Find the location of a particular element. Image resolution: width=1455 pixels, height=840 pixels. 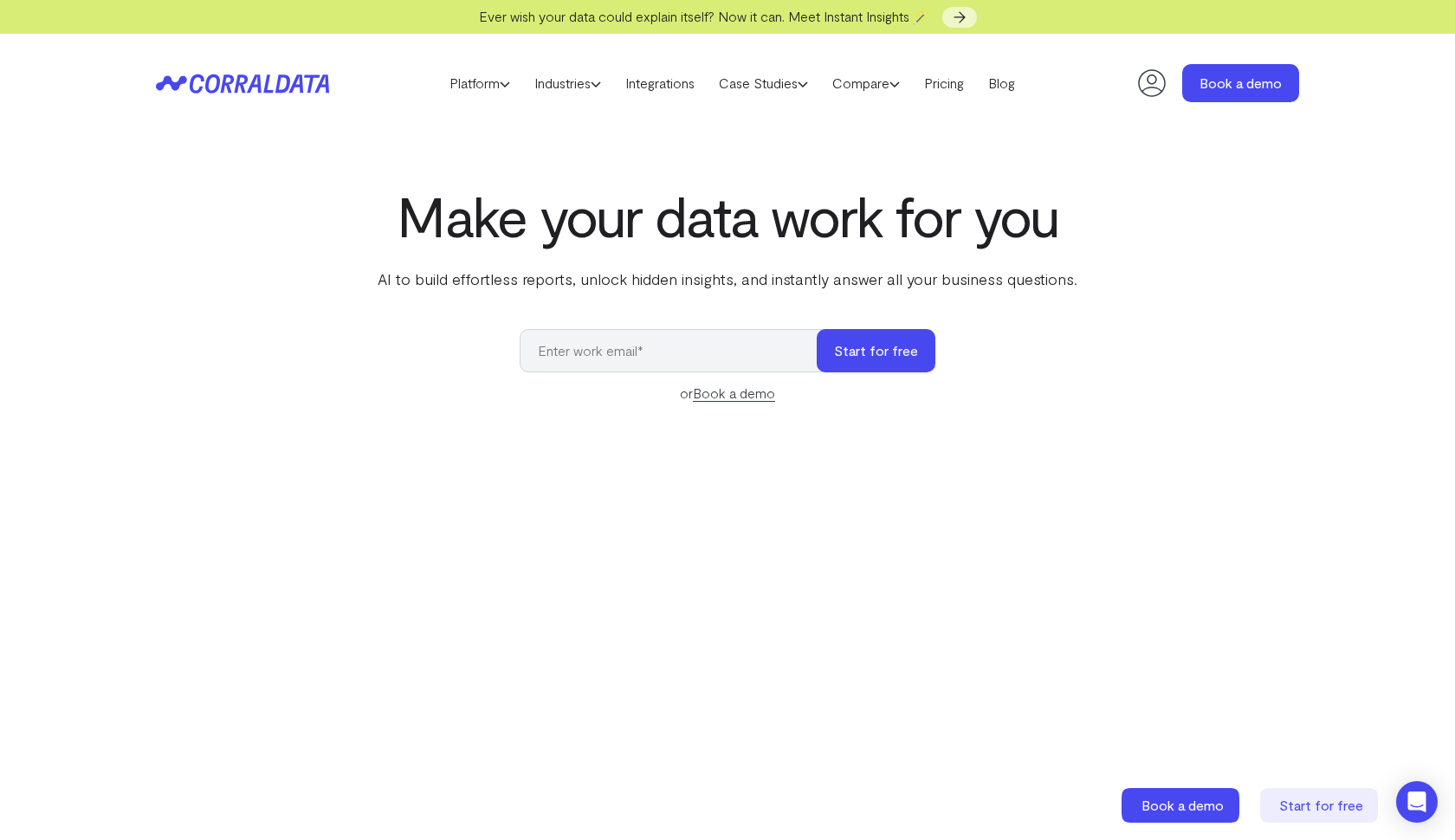

a: Pricing is located at coordinates (944, 83).